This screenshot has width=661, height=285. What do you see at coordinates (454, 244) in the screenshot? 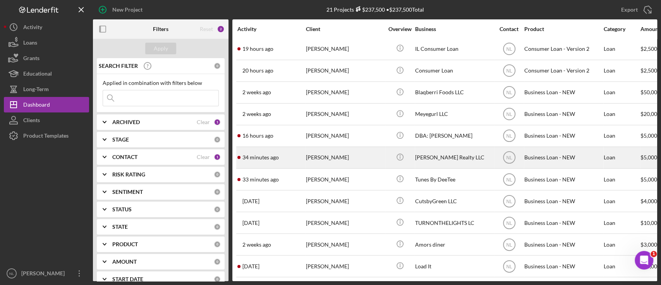
I see `div: Amors diner` at bounding box center [454, 244].